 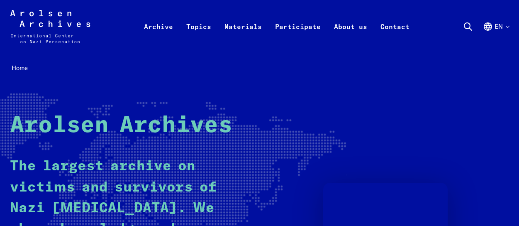 What do you see at coordinates (159, 37) in the screenshot?
I see `a: Archive` at bounding box center [159, 37].